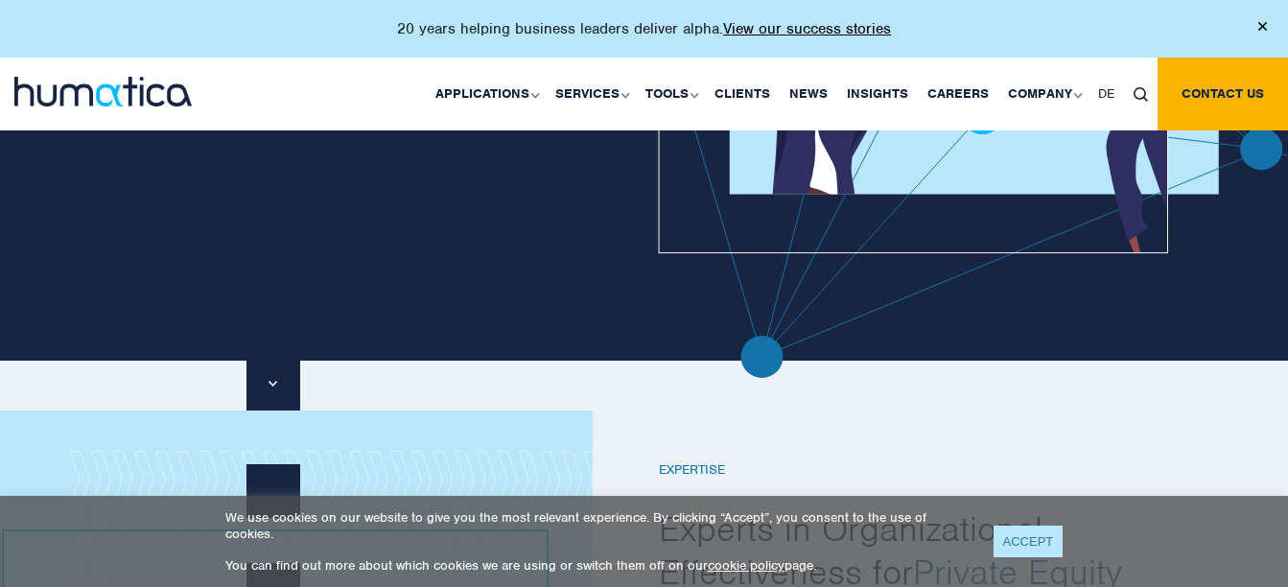  What do you see at coordinates (918, 470) in the screenshot?
I see `h6: EXPERTISE` at bounding box center [918, 470].